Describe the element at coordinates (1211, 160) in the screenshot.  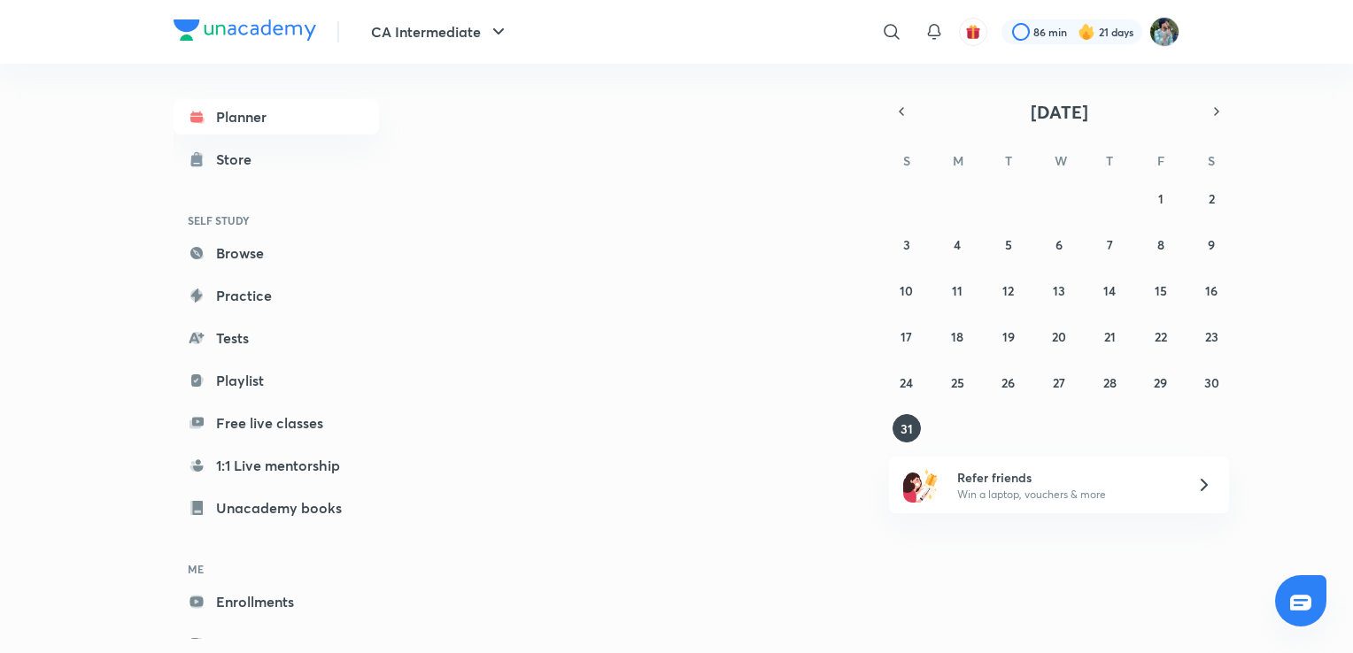
I see `abbr: Saturday` at that location.